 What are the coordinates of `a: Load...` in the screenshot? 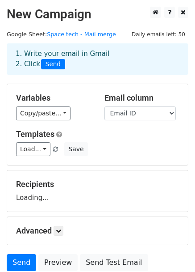 It's located at (33, 149).